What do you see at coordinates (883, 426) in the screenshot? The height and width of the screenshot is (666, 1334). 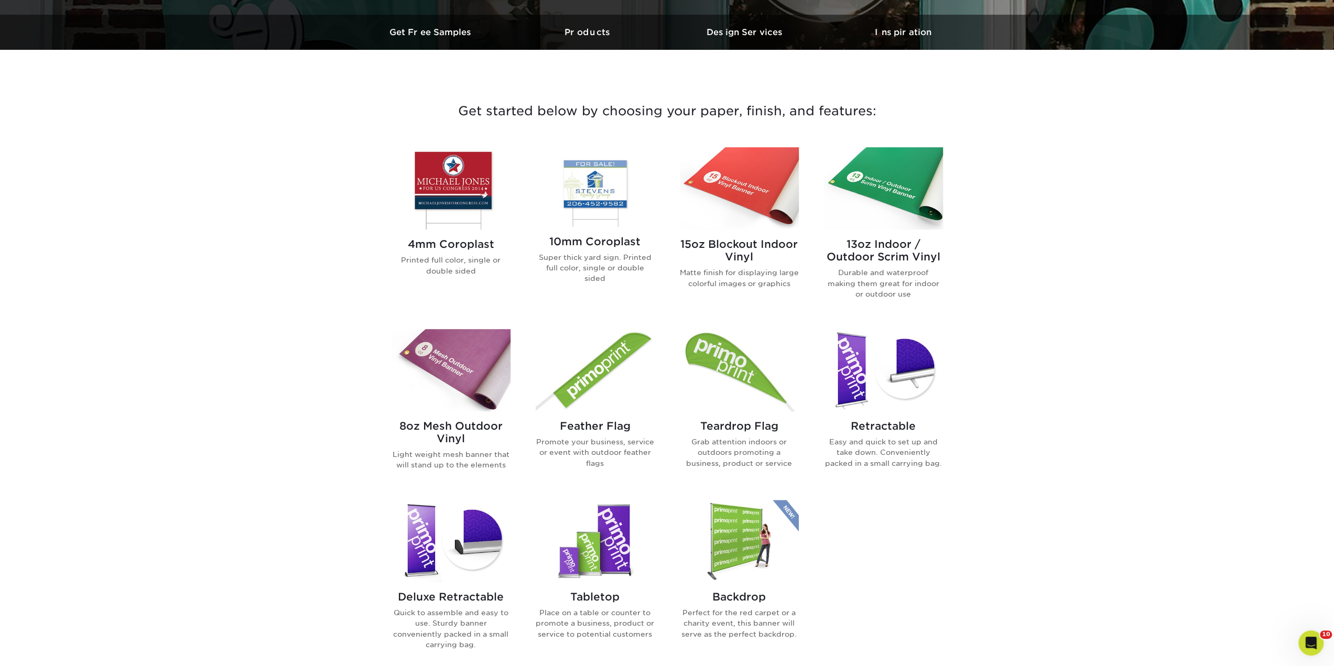 I see `h2: Retractable` at bounding box center [883, 426].